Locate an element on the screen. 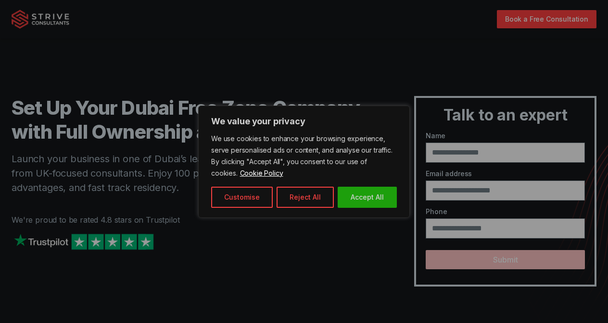 Image resolution: width=608 pixels, height=323 pixels. p: We value your privacy is located at coordinates (304, 122).